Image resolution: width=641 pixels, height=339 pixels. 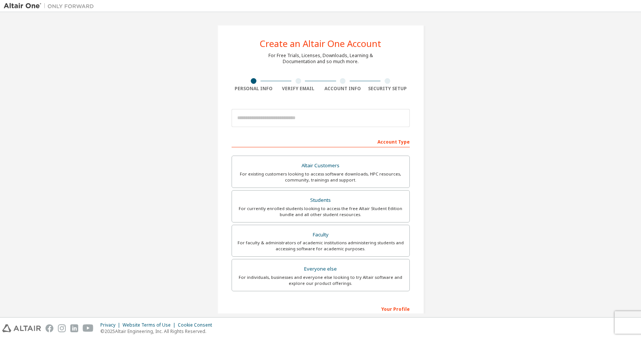 What do you see at coordinates (321, 201) in the screenshot?
I see `div: Students` at bounding box center [321, 201].